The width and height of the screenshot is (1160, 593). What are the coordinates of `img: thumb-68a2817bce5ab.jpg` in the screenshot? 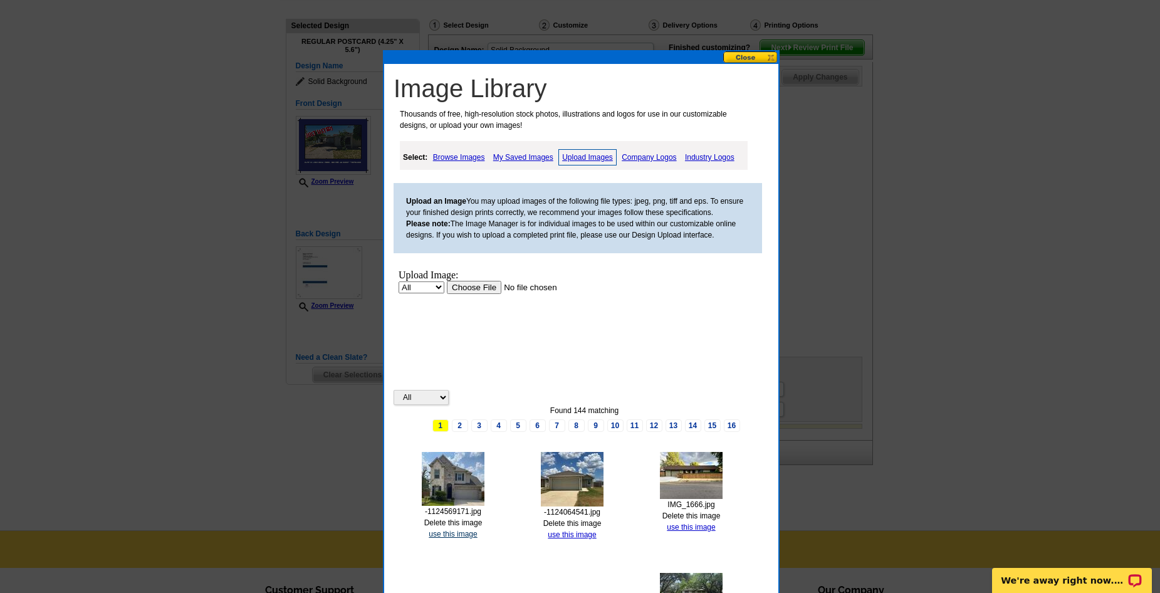 It's located at (572, 479).